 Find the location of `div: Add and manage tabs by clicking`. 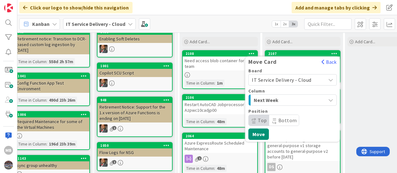

div: Add and manage tabs by clicking is located at coordinates (336, 8).